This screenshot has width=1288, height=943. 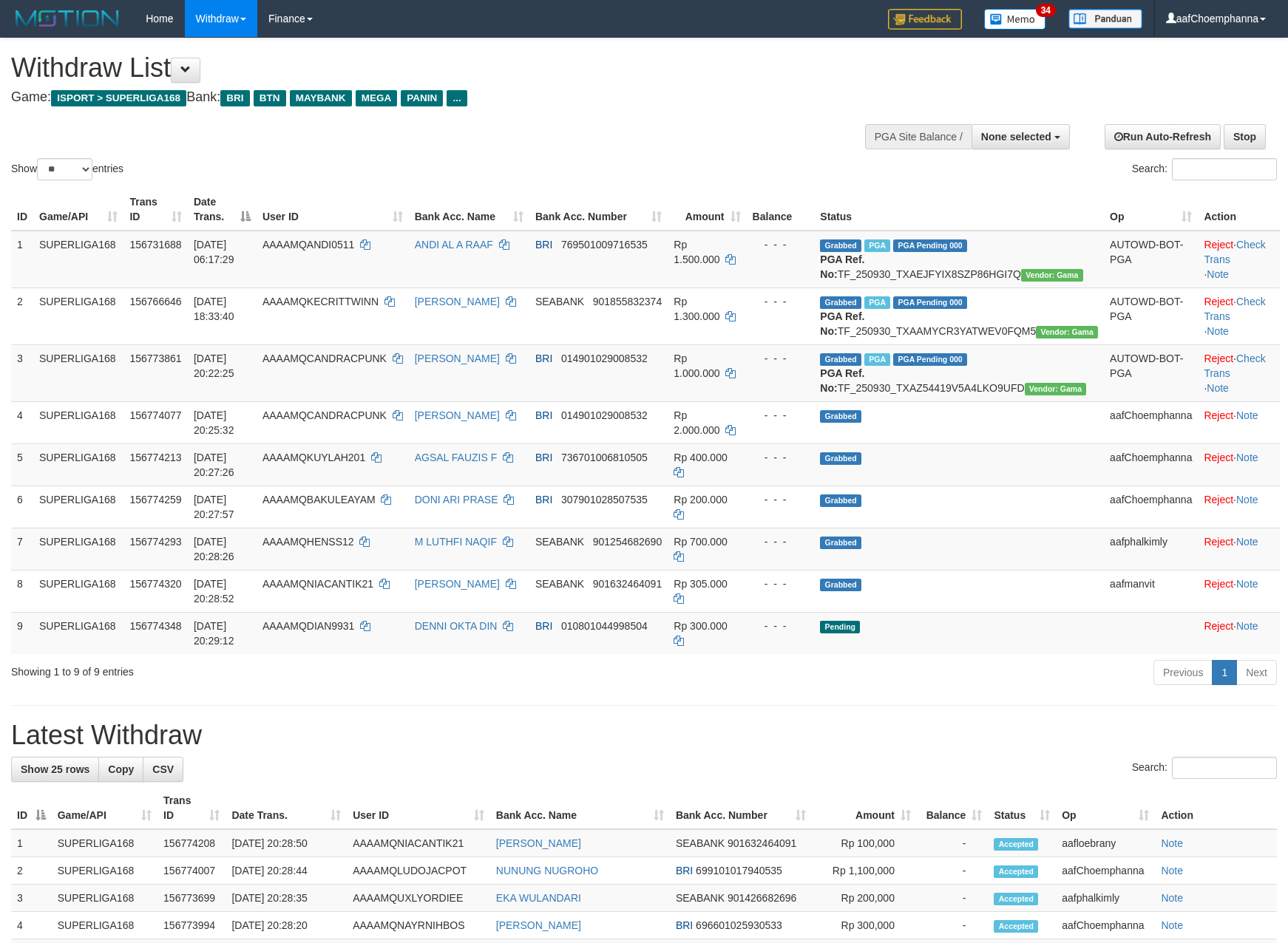 I want to click on a: Stop, so click(x=1244, y=137).